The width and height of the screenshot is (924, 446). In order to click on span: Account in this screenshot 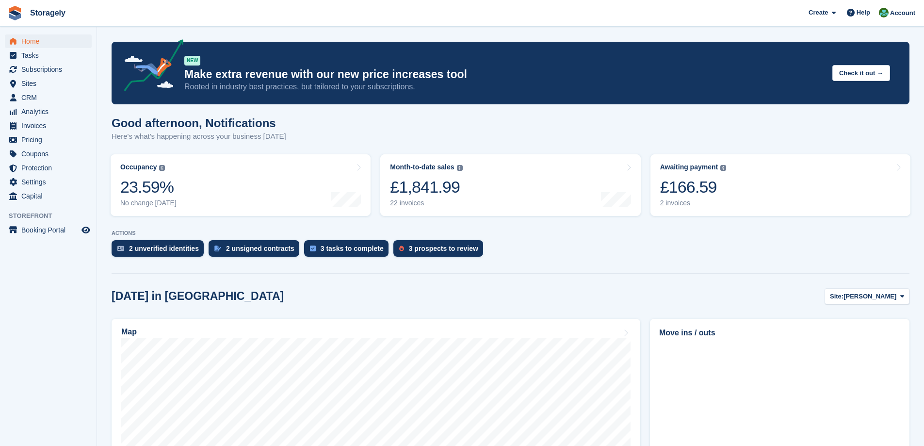, I will do `click(903, 13)`.